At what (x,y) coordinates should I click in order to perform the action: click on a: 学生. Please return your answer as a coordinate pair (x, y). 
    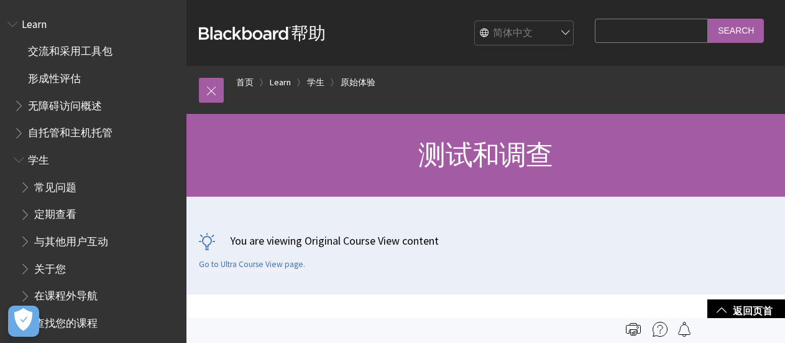
    Looking at the image, I should click on (316, 82).